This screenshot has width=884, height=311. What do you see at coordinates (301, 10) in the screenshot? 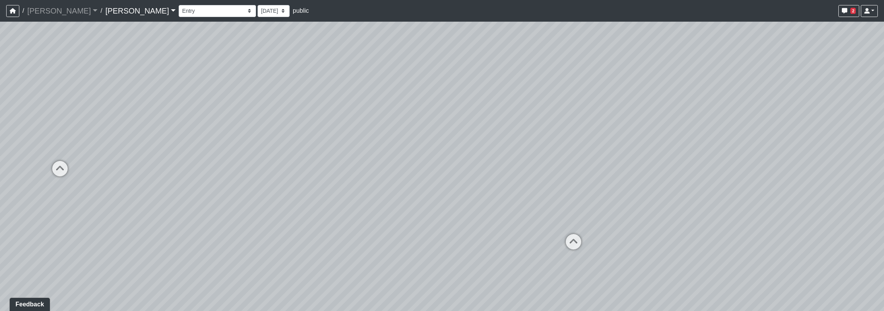
I see `span: public` at bounding box center [301, 10].